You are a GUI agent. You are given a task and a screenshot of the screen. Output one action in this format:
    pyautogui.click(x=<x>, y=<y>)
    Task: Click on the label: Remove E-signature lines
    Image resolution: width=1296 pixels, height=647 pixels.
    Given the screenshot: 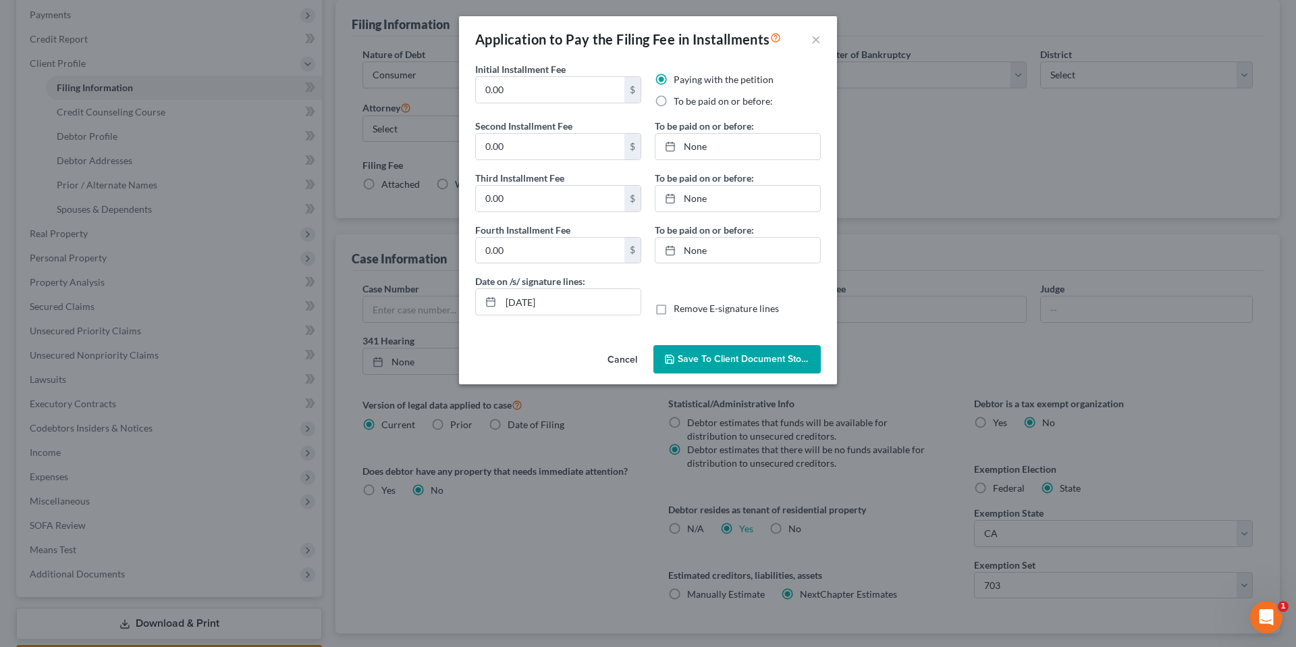 What is the action you would take?
    pyautogui.click(x=726, y=308)
    